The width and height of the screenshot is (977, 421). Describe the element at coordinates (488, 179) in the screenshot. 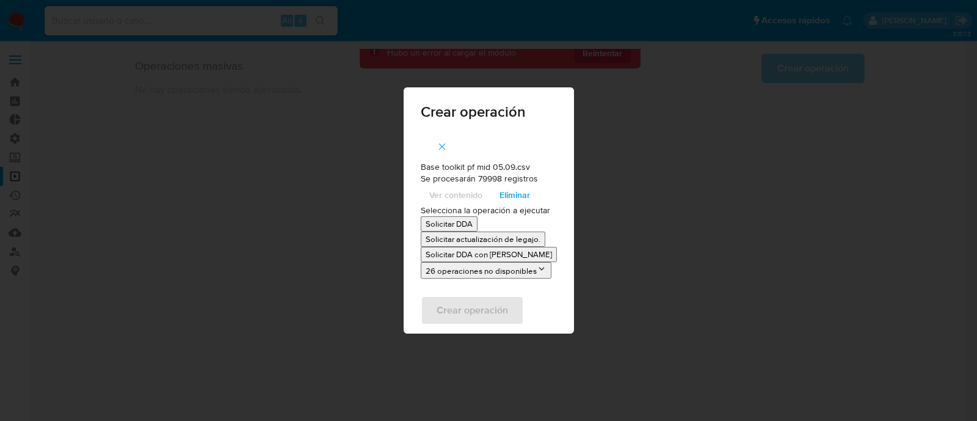

I see `p: Se procesarán 79998 registros` at that location.